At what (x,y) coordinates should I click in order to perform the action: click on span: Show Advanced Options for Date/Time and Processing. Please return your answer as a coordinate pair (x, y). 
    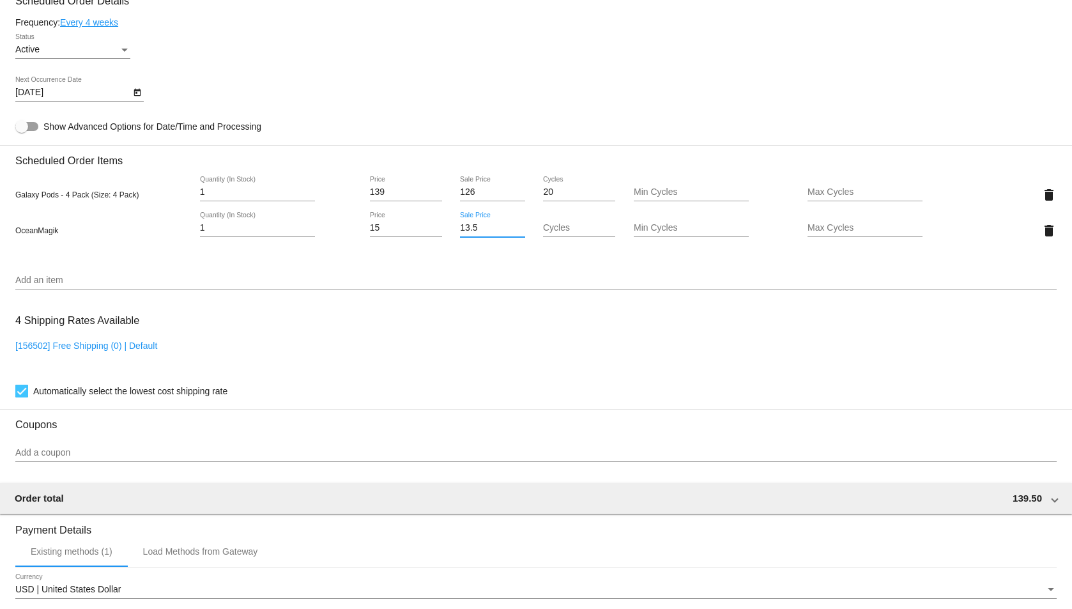
    Looking at the image, I should click on (152, 126).